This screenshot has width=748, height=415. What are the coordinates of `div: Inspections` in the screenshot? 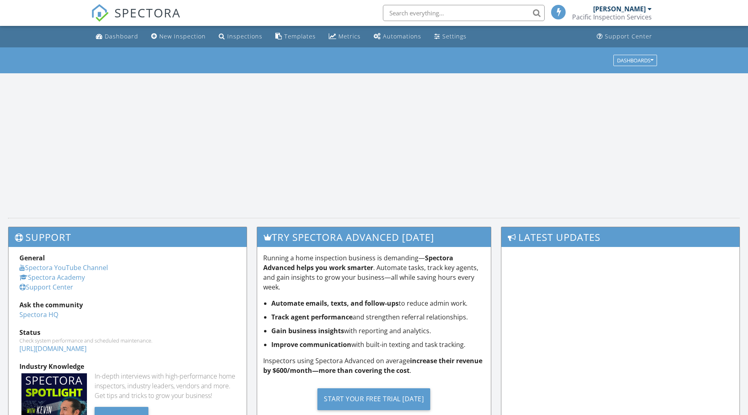 It's located at (245, 36).